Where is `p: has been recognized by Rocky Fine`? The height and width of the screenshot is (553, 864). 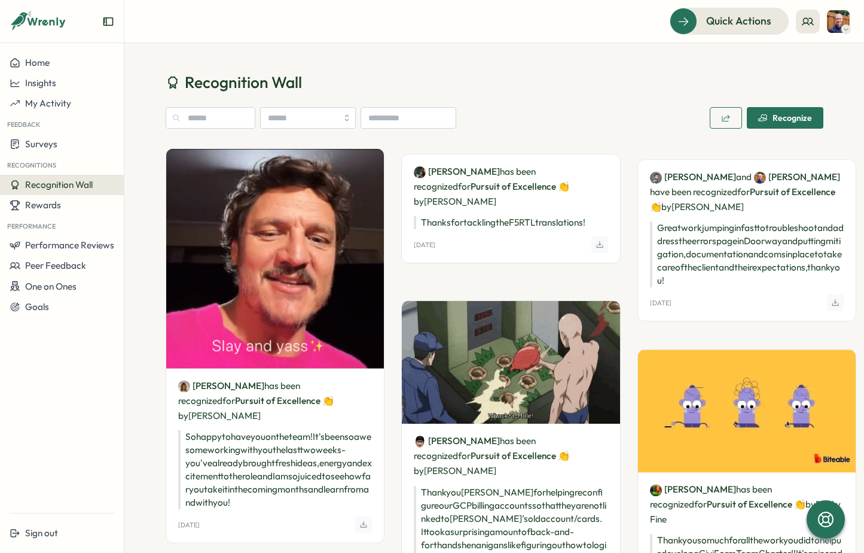
p: has been recognized by Rocky Fine is located at coordinates (747, 504).